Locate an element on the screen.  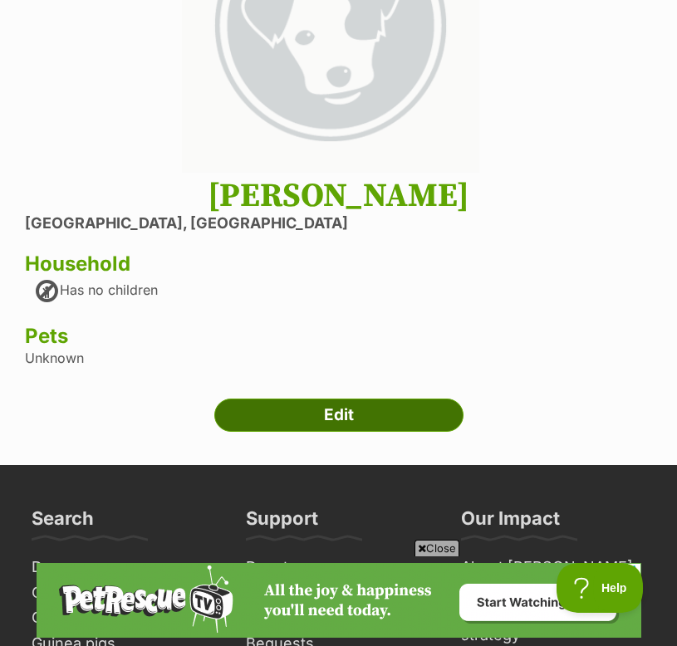
h3: Household is located at coordinates (338, 264).